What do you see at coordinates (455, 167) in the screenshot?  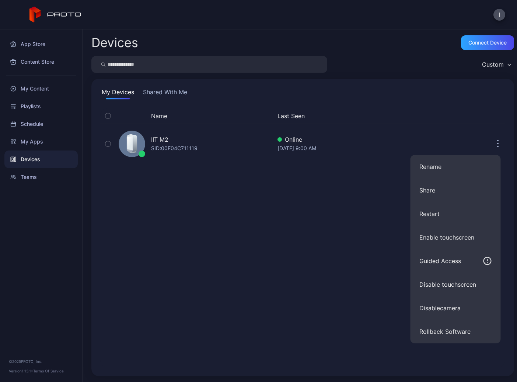 I see `button: Rename` at bounding box center [455, 167].